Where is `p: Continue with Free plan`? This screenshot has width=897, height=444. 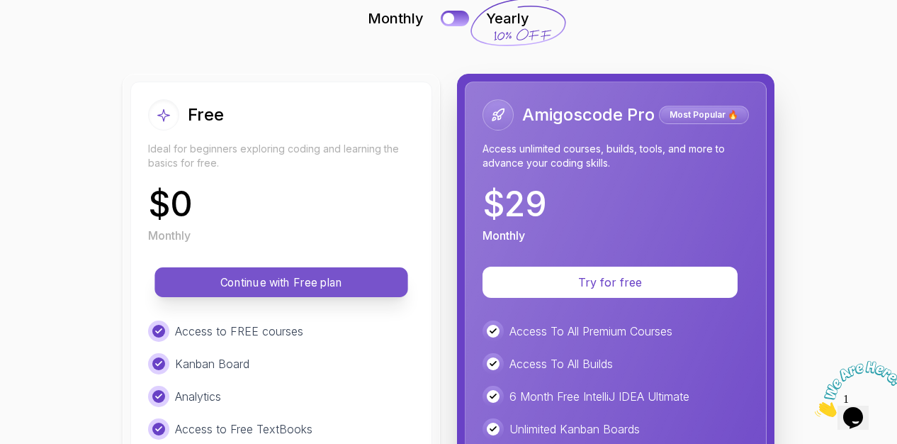 p: Continue with Free plan is located at coordinates (281, 282).